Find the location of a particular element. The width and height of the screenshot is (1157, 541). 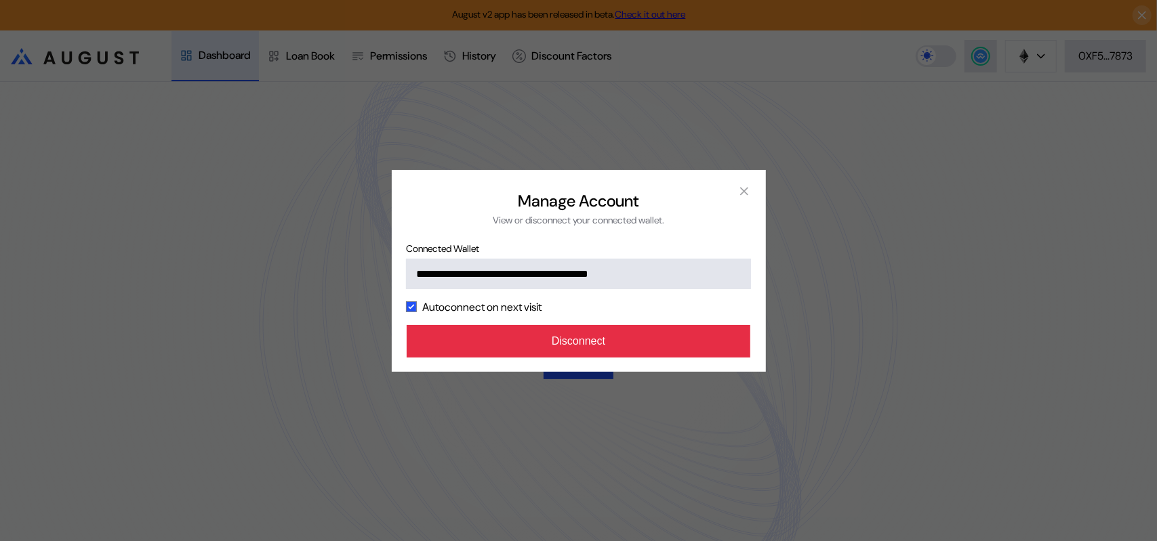

span: Connected Wallet is located at coordinates (578, 249).